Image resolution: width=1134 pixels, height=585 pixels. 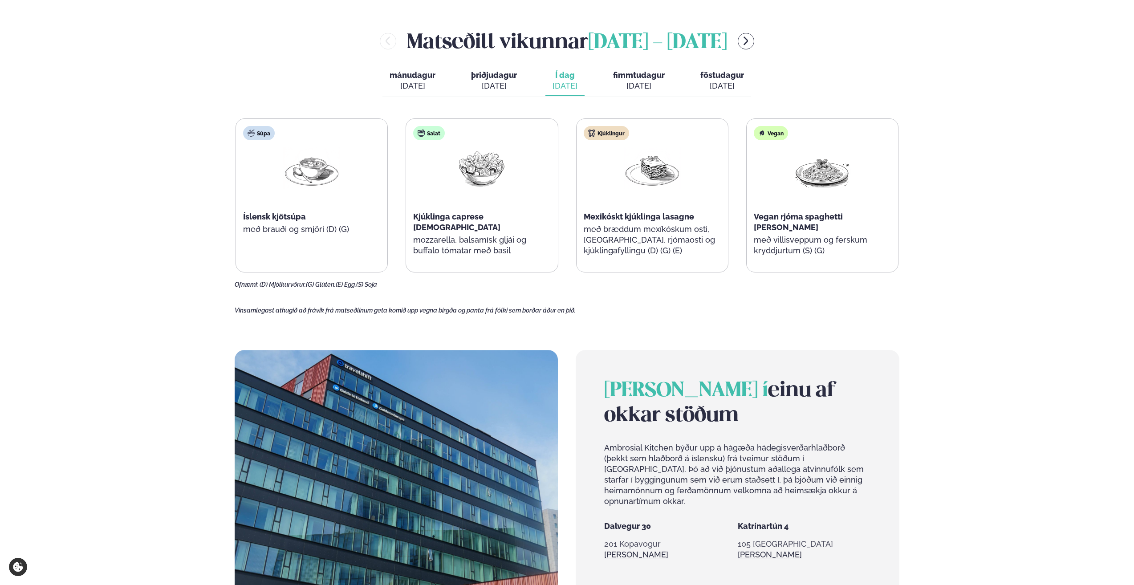 What do you see at coordinates (429, 133) in the screenshot?
I see `div: Salat` at bounding box center [429, 133].